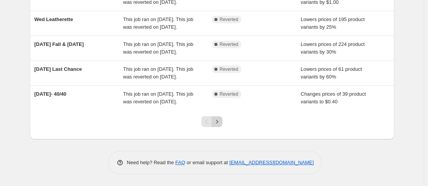 This screenshot has width=428, height=186. I want to click on span: or email support at, so click(207, 163).